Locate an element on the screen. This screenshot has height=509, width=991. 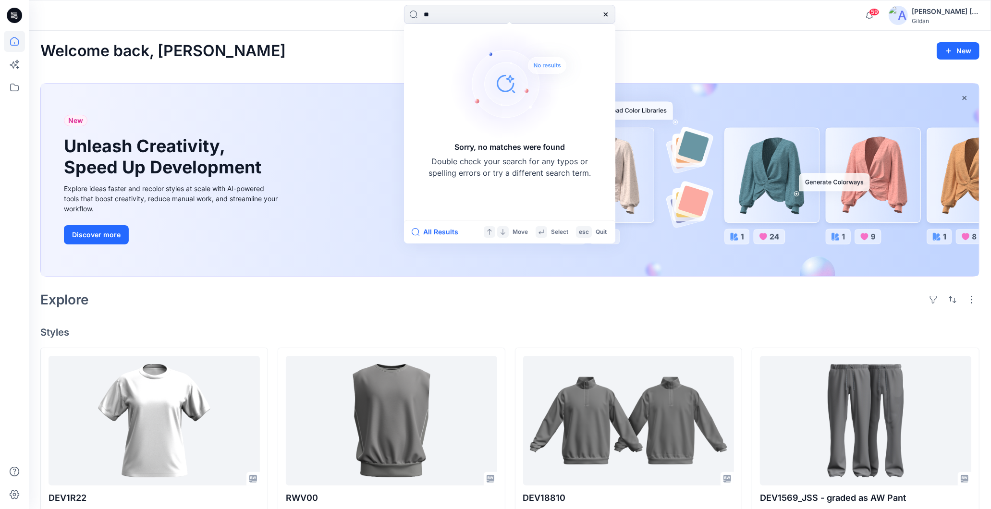
p: Select is located at coordinates (560, 232).